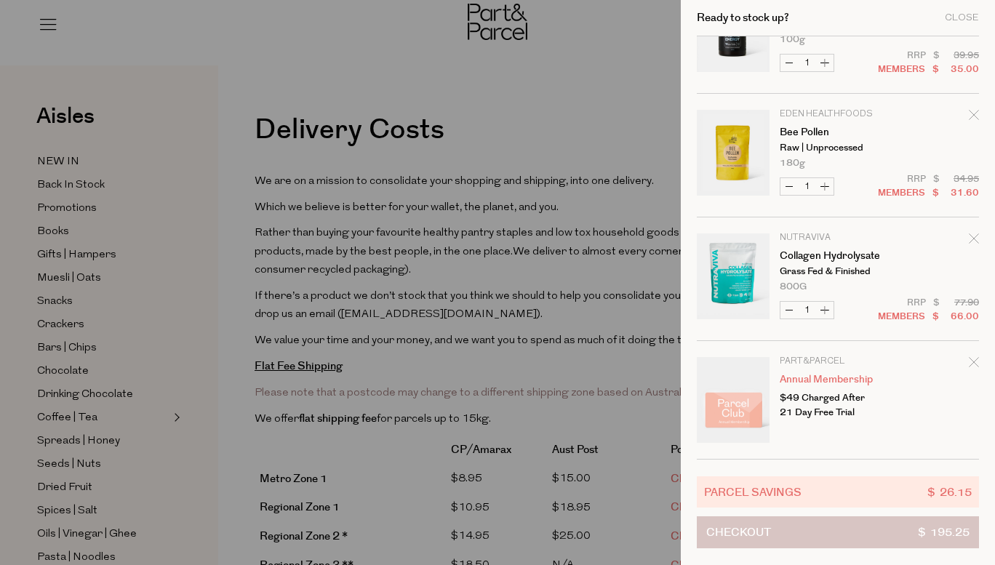 This screenshot has width=995, height=565. Describe the element at coordinates (835, 405) in the screenshot. I see `p: $49 Charged After 21 Day Free Trial` at that location.